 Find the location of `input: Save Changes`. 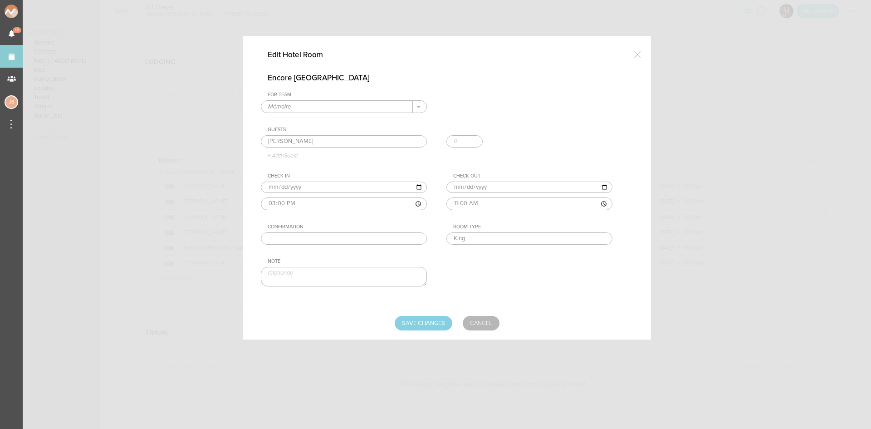

input: Save Changes is located at coordinates (423, 323).